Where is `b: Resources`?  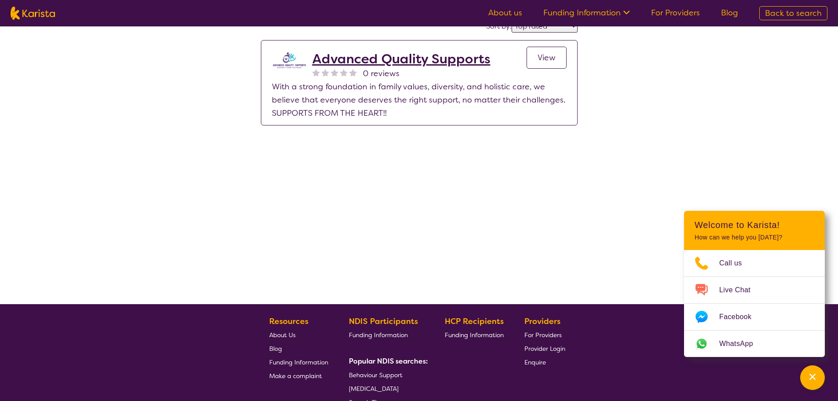
b: Resources is located at coordinates (289, 321).